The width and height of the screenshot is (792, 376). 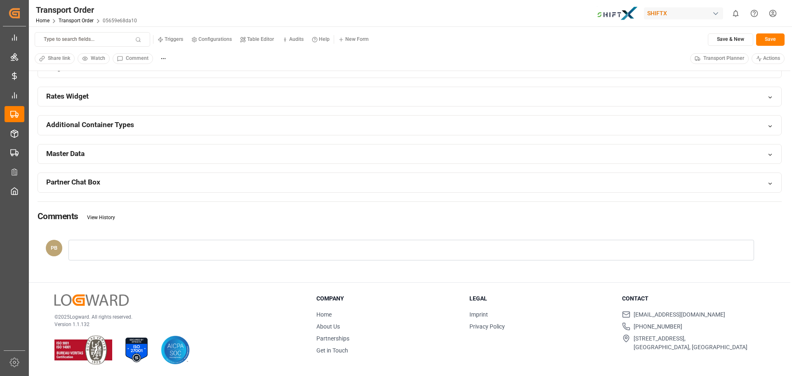 What do you see at coordinates (73, 182) in the screenshot?
I see `h2: Partner Chat Box` at bounding box center [73, 182].